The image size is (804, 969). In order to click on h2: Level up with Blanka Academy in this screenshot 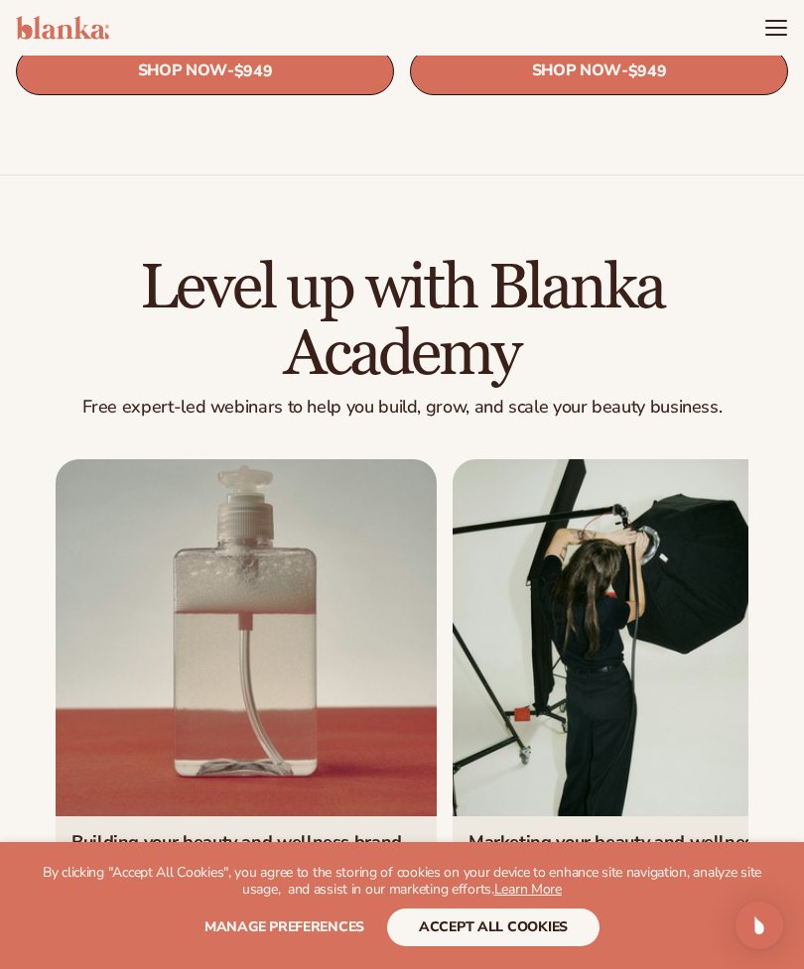, I will do `click(402, 321)`.